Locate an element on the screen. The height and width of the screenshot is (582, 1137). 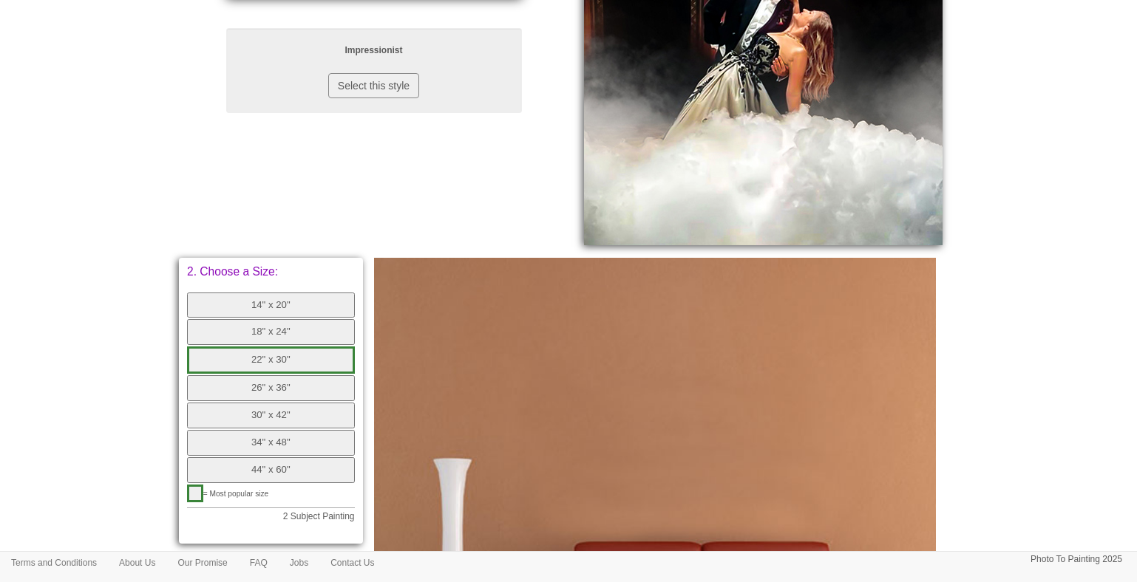
button: 18" x 24" is located at coordinates (270, 332).